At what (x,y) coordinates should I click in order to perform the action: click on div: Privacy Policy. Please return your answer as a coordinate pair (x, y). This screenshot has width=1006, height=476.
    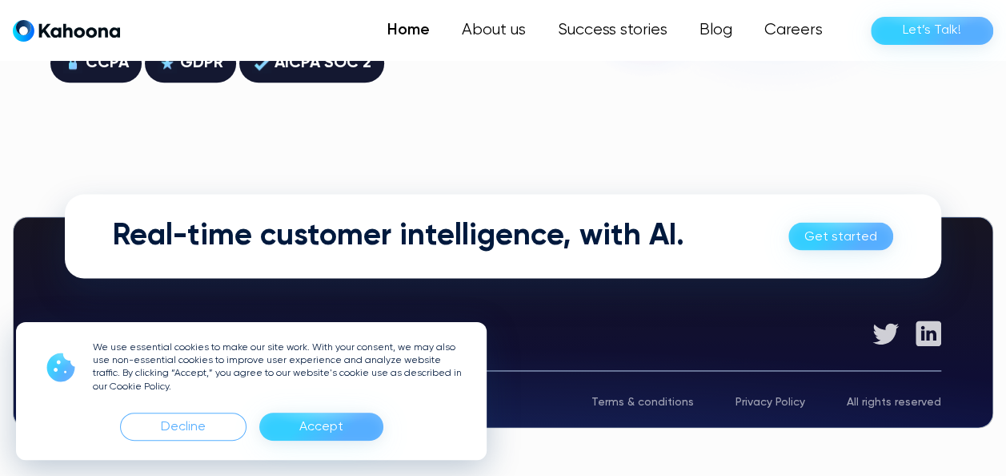
    Looking at the image, I should click on (770, 402).